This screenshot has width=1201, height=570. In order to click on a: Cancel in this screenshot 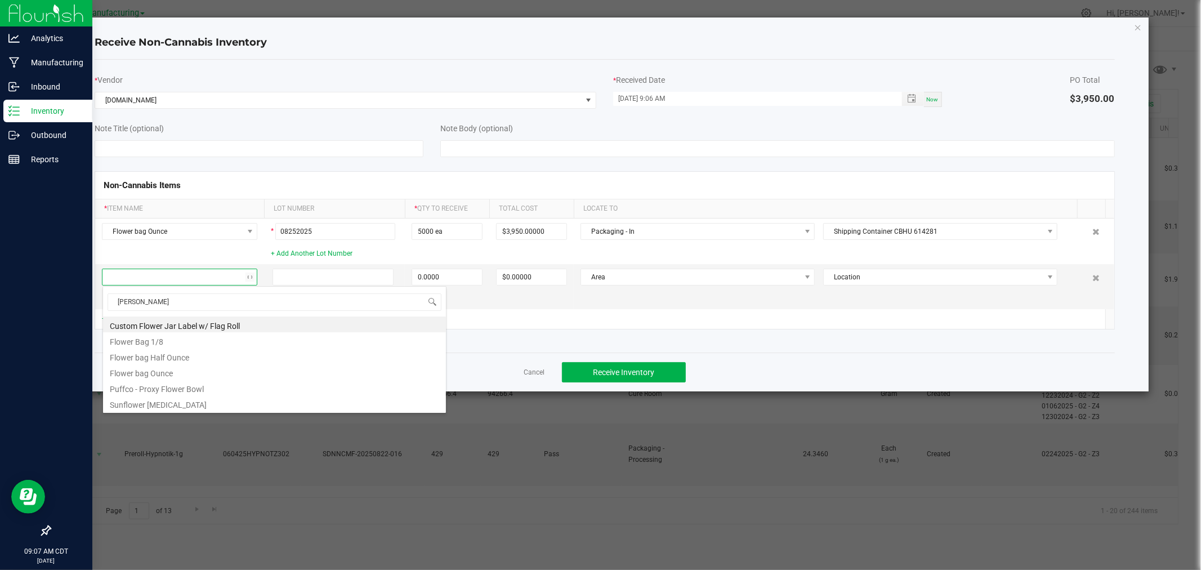, I will do `click(535, 372)`.